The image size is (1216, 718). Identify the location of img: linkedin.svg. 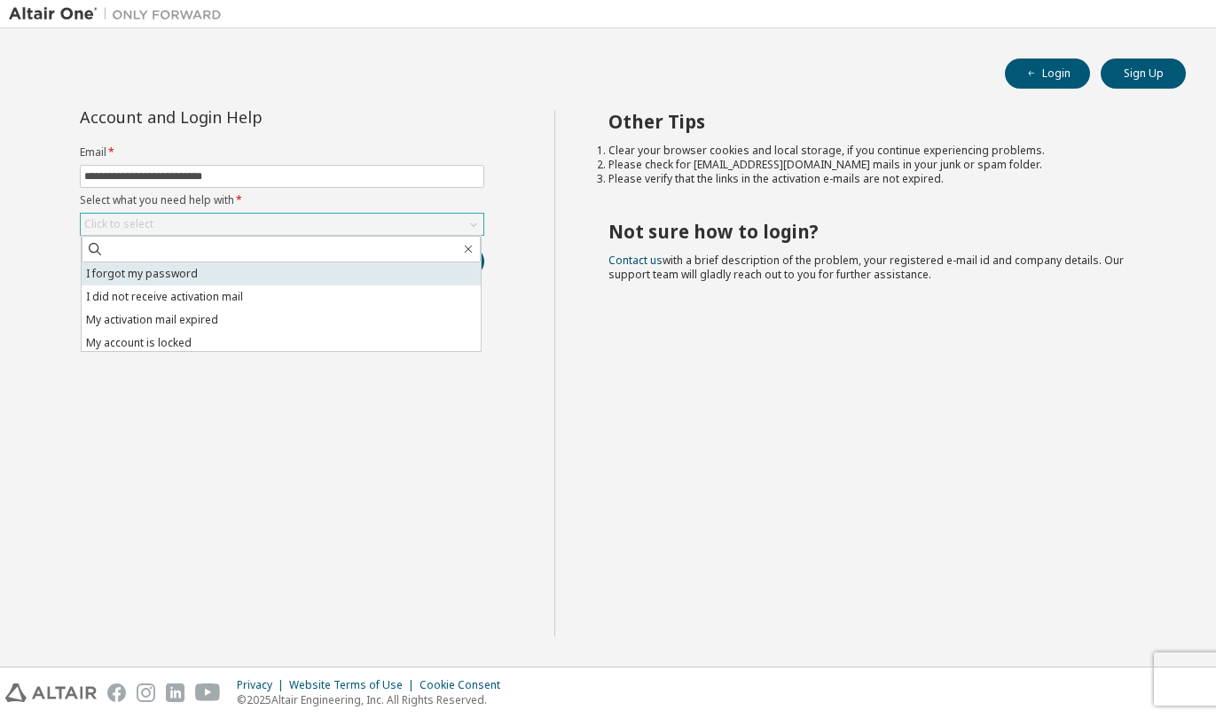
(175, 692).